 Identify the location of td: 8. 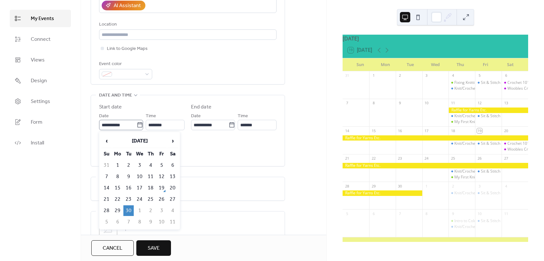
(118, 176).